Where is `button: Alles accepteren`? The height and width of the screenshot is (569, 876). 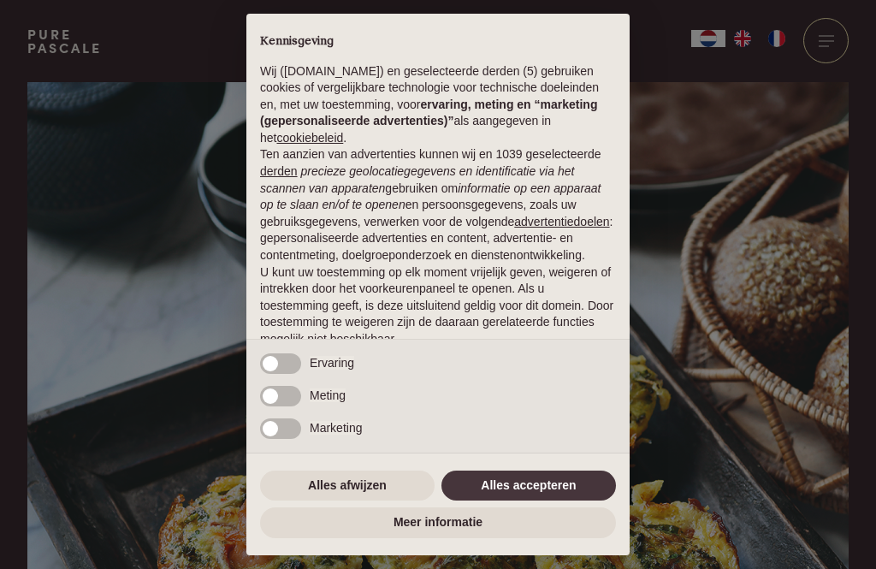
button: Alles accepteren is located at coordinates (528, 486).